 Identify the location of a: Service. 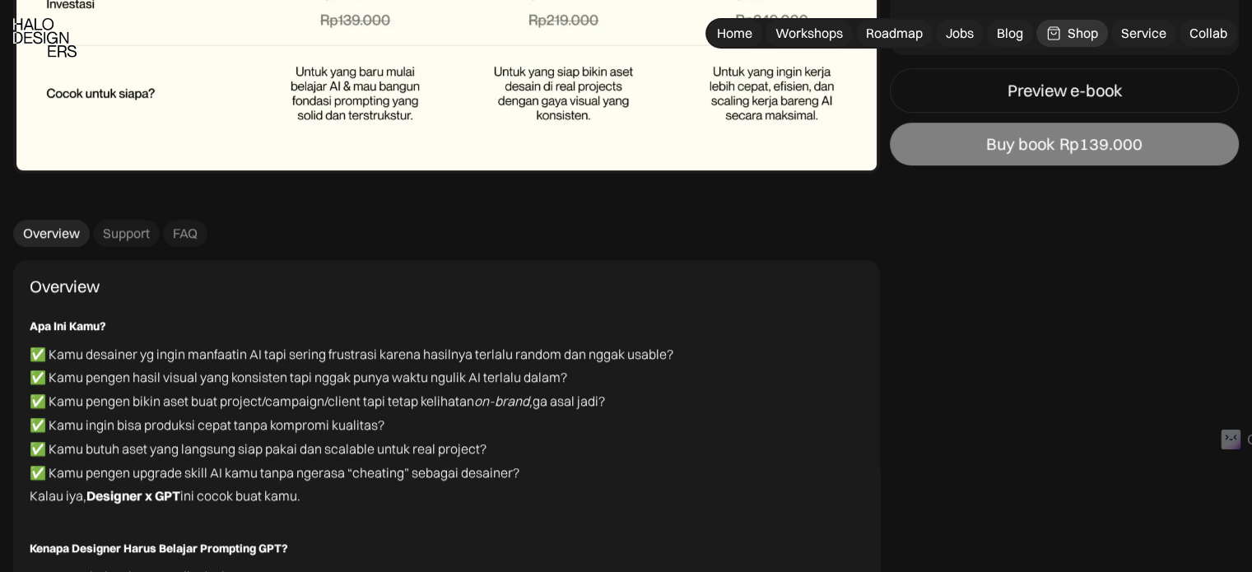
(1144, 33).